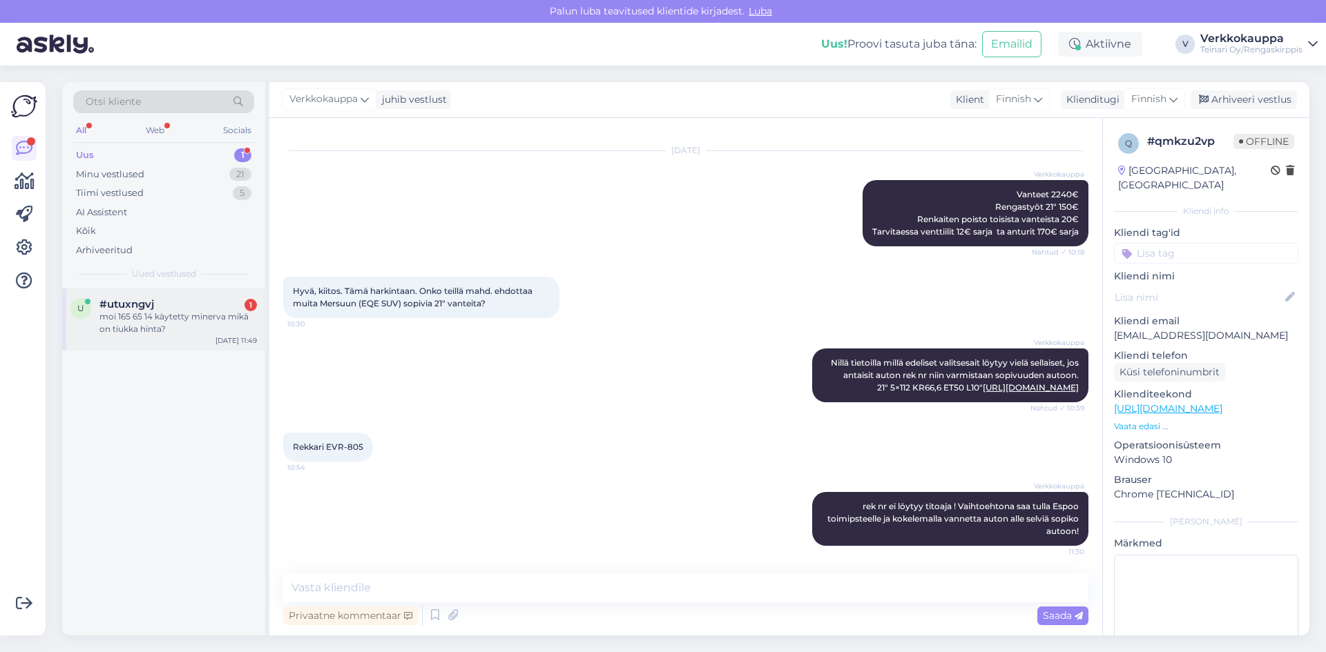  I want to click on span: Uued vestlused, so click(164, 274).